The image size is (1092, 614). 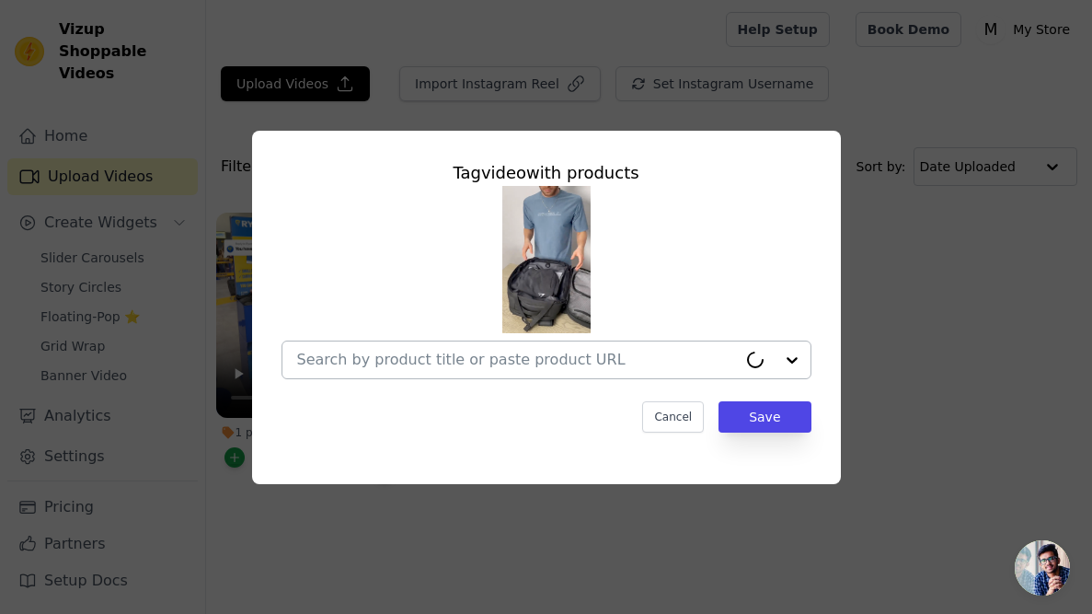 What do you see at coordinates (672, 417) in the screenshot?
I see `button: Cancel` at bounding box center [672, 417].